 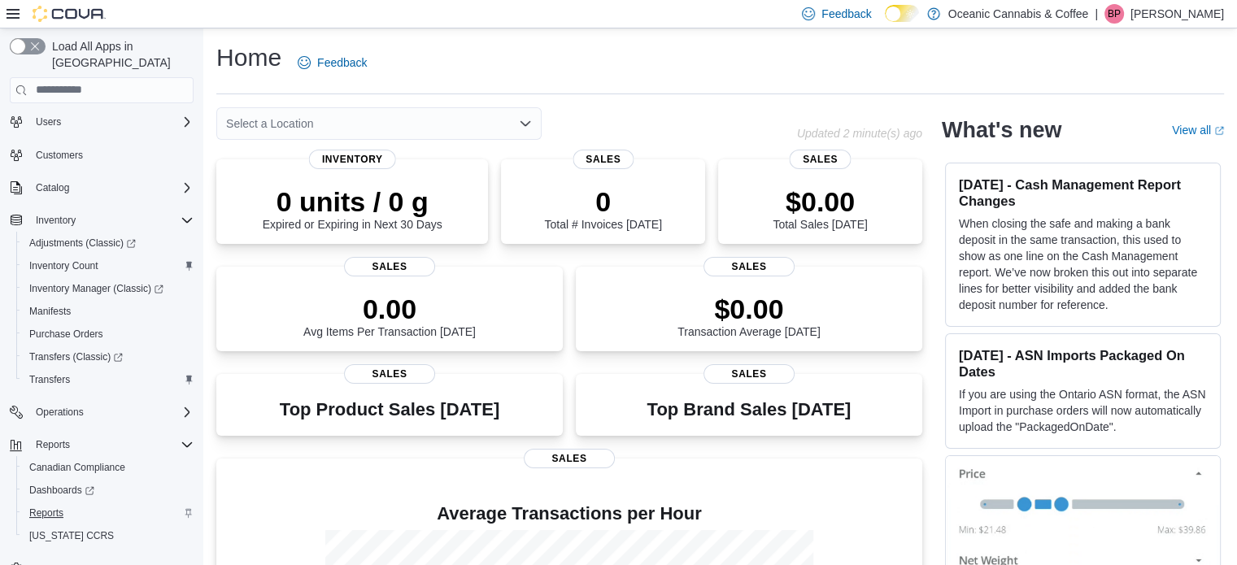 What do you see at coordinates (108, 334) in the screenshot?
I see `button: Purchase Orders` at bounding box center [108, 334].